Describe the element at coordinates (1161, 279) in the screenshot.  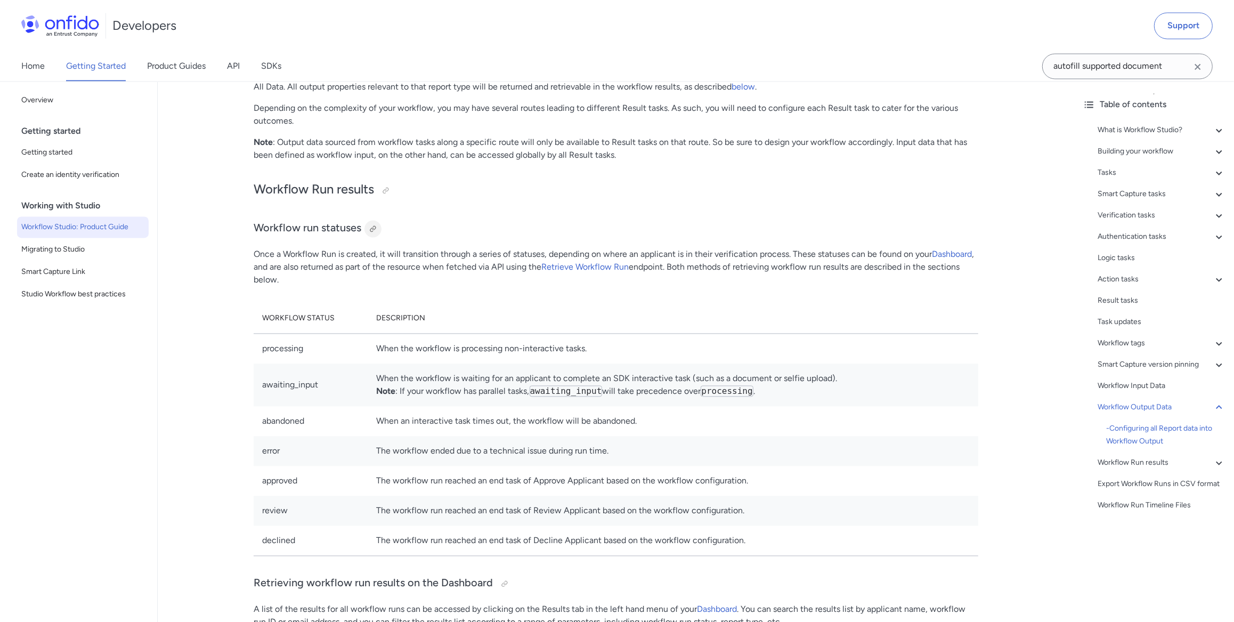
I see `div: Action tasks` at that location.